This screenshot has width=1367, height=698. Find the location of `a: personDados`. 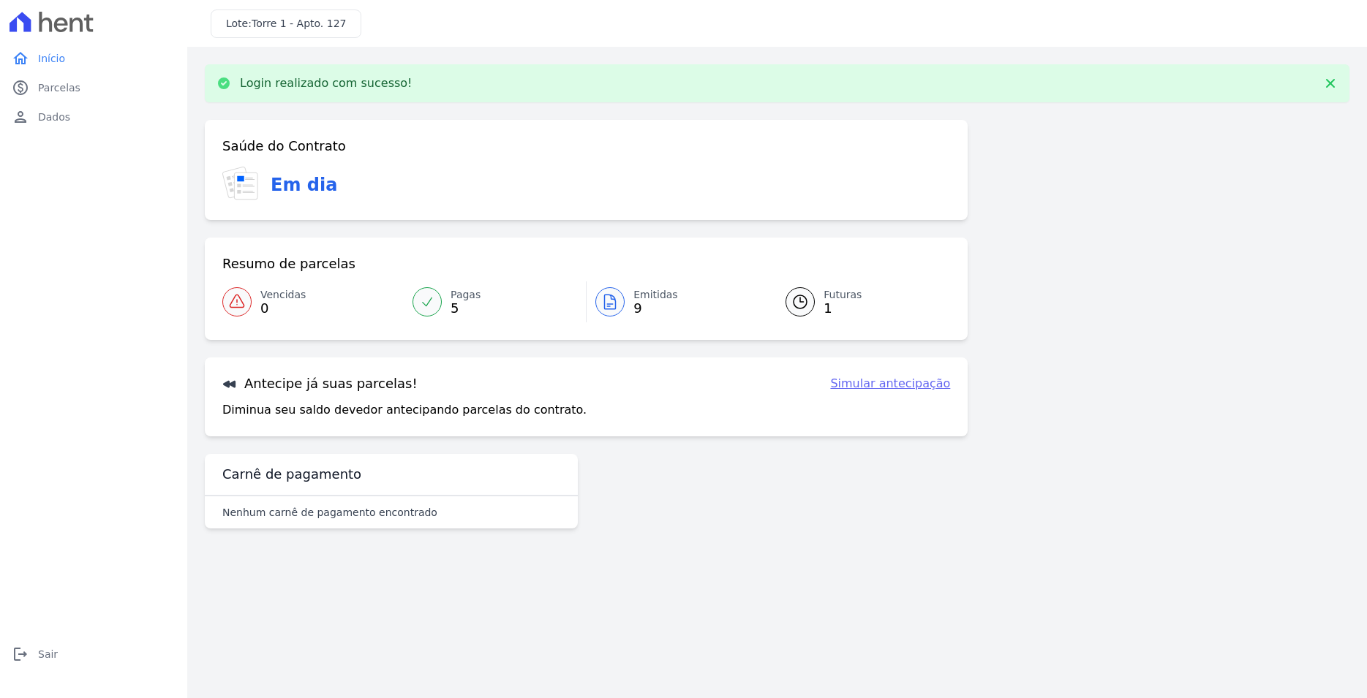

a: personDados is located at coordinates (94, 117).